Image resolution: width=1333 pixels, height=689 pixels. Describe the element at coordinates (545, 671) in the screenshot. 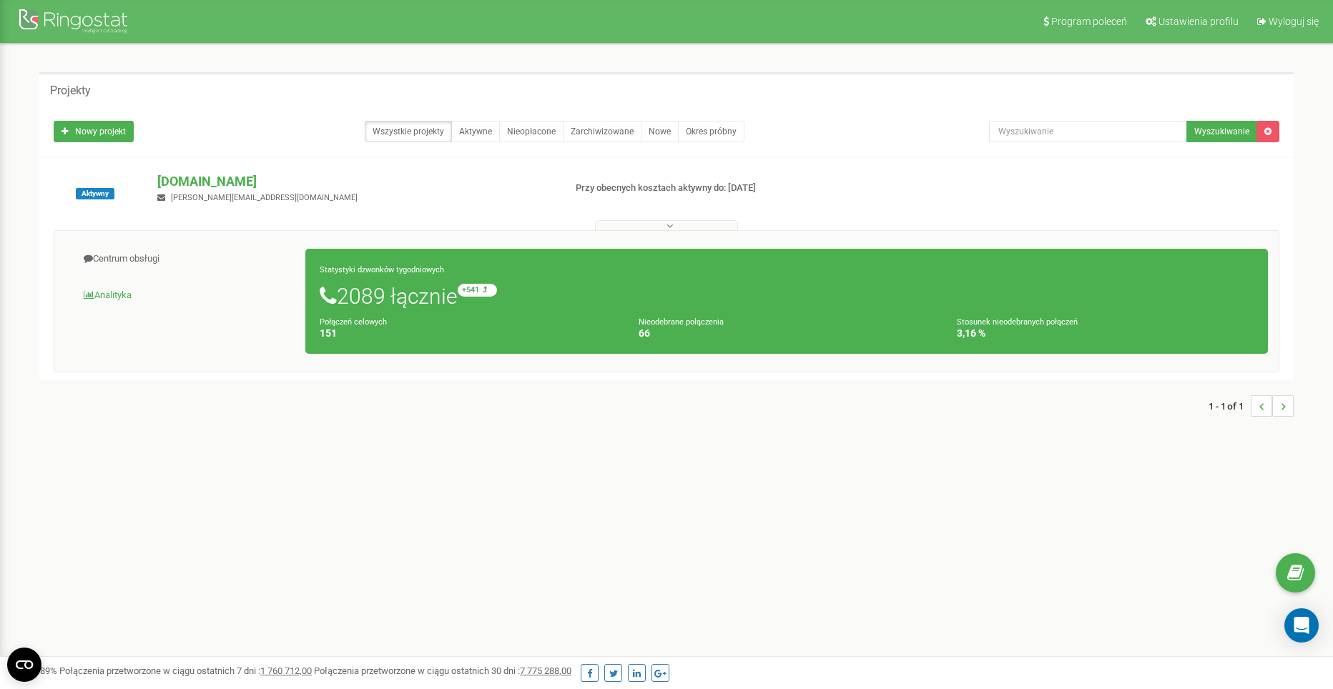

I see `u: 7 775 288,00` at that location.